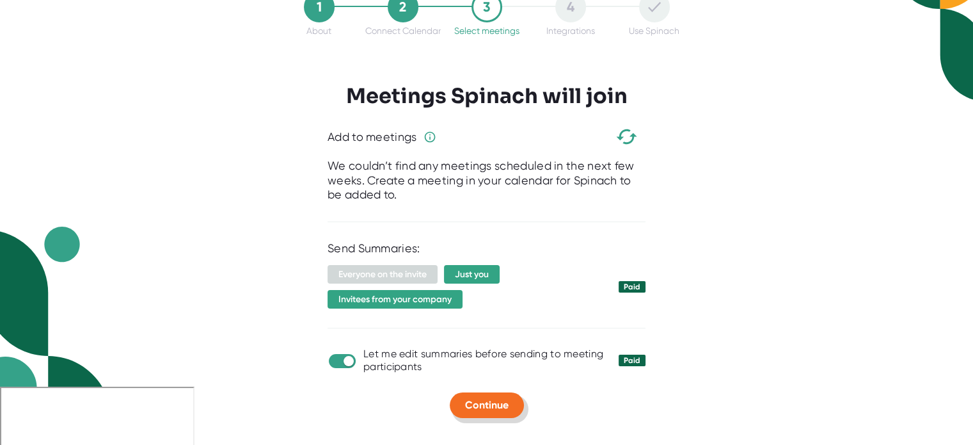 Image resolution: width=973 pixels, height=445 pixels. I want to click on div: Select meetings, so click(487, 31).